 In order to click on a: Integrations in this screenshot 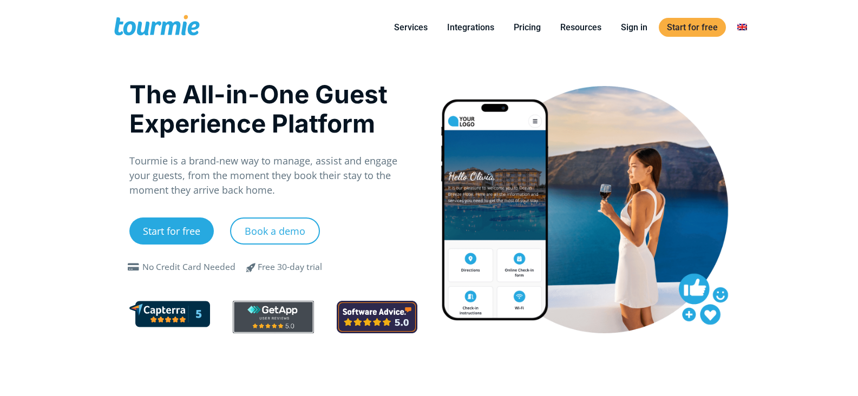, I will do `click(470, 27)`.